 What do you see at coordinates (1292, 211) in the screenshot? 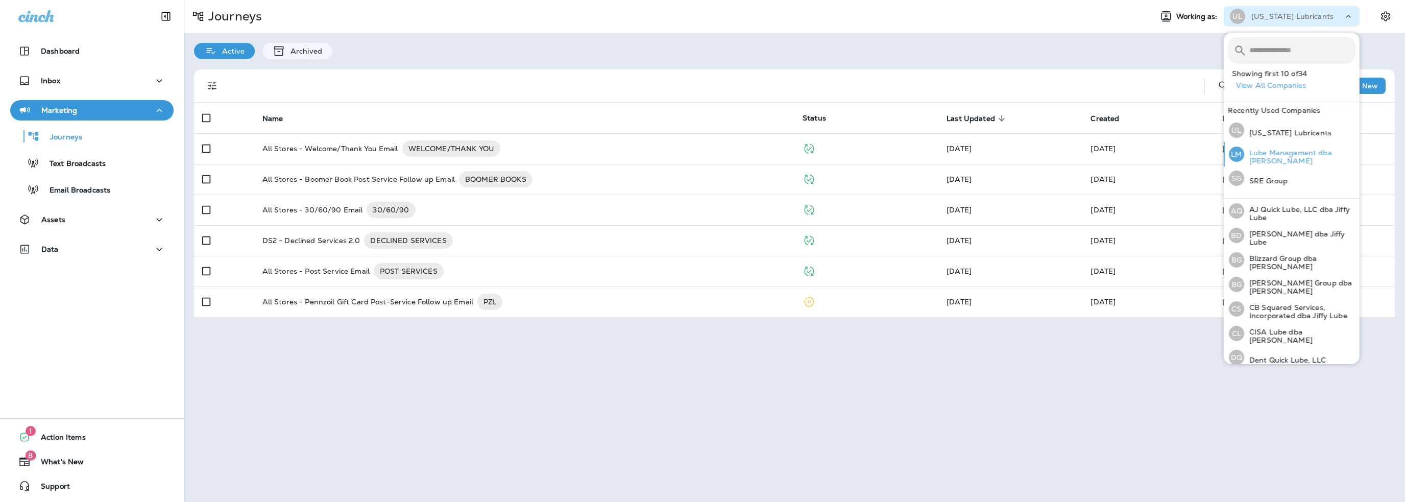
I see `button: AQAJ Quick Lube, LLC dba Jiffy Lube` at bounding box center [1292, 211].